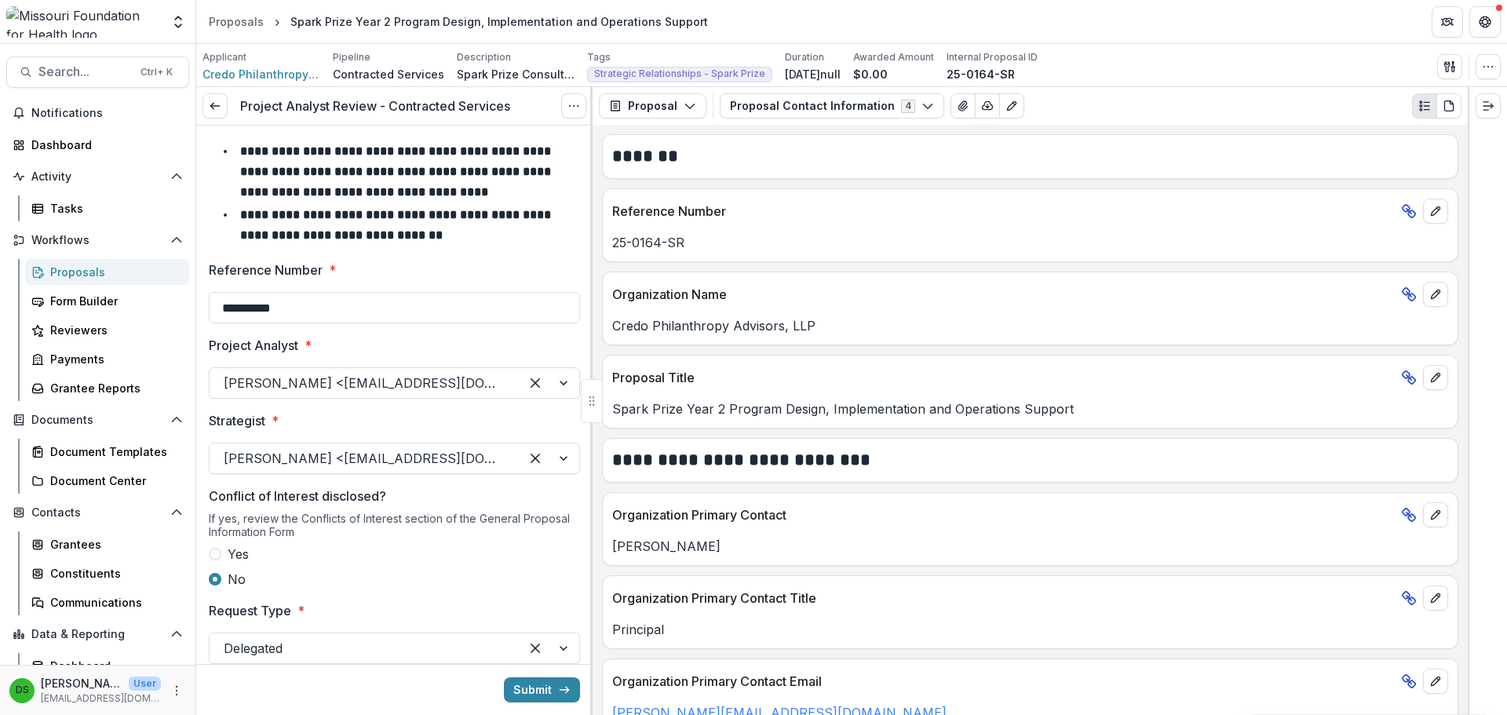 This screenshot has width=1507, height=715. I want to click on p: Tags, so click(599, 57).